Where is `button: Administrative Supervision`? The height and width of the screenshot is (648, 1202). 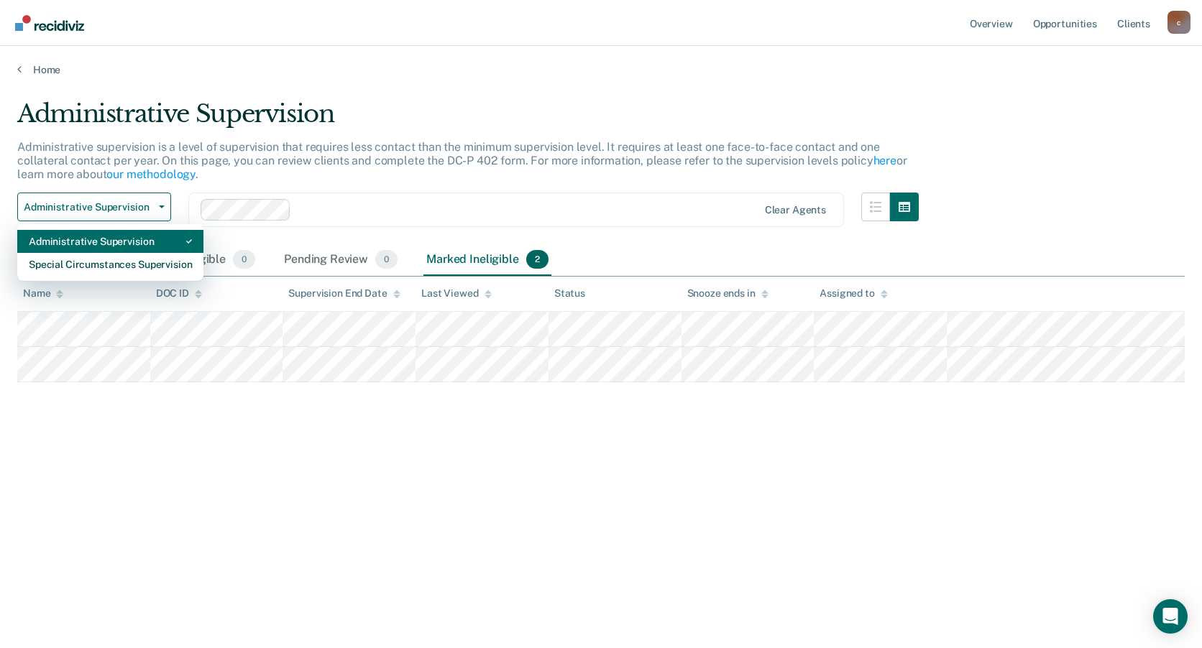 button: Administrative Supervision is located at coordinates (94, 207).